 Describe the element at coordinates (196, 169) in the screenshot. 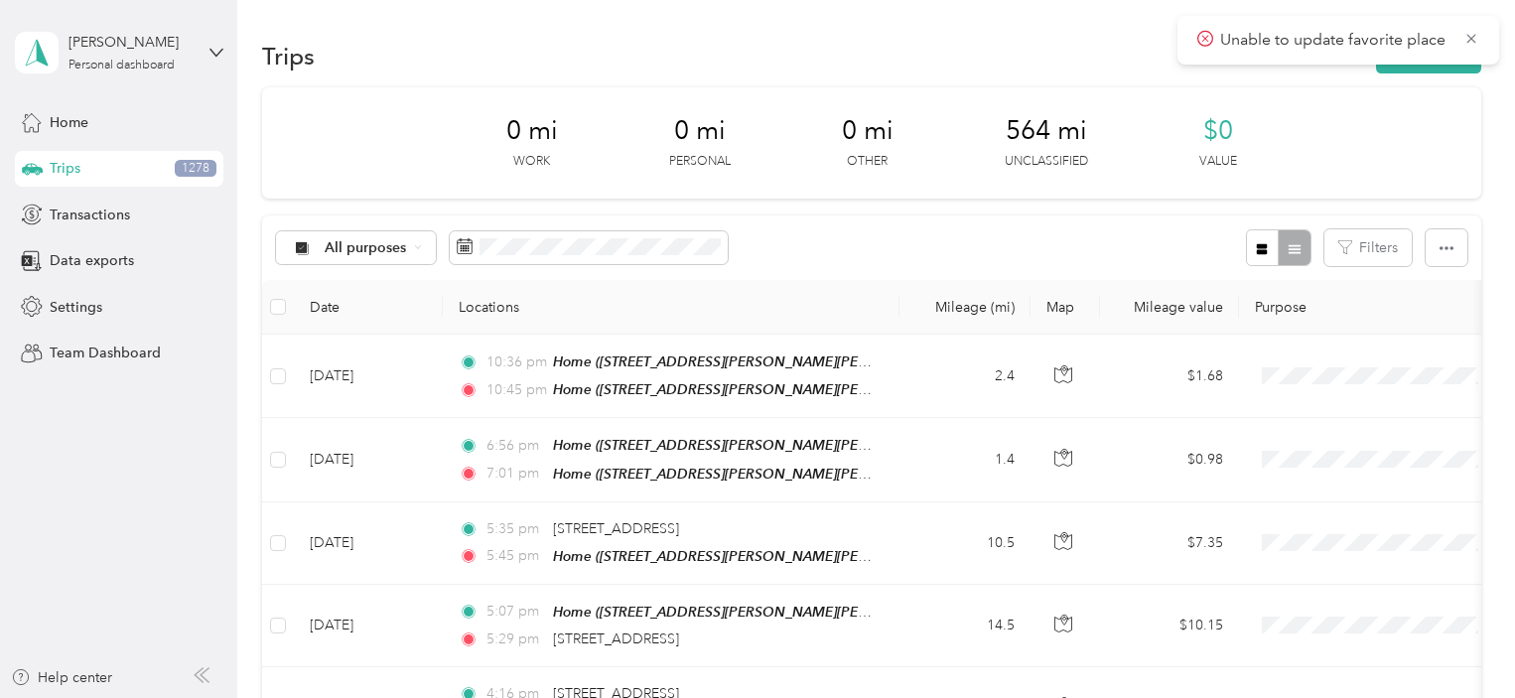

I see `span: 1278` at that location.